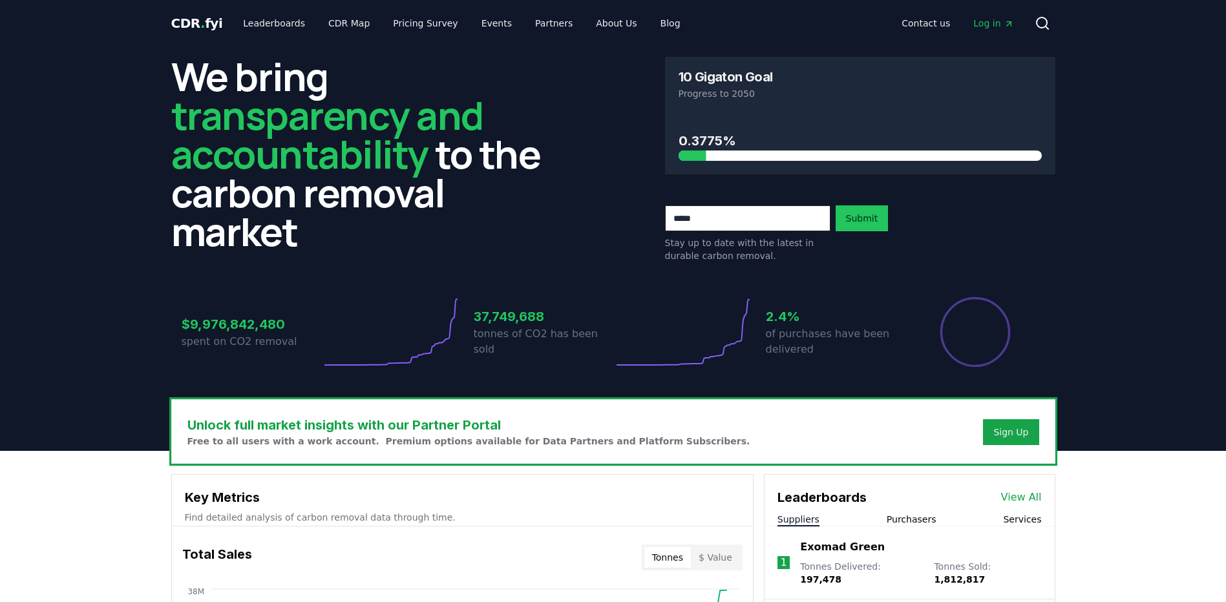  What do you see at coordinates (1021, 497) in the screenshot?
I see `a: View All` at bounding box center [1021, 497].